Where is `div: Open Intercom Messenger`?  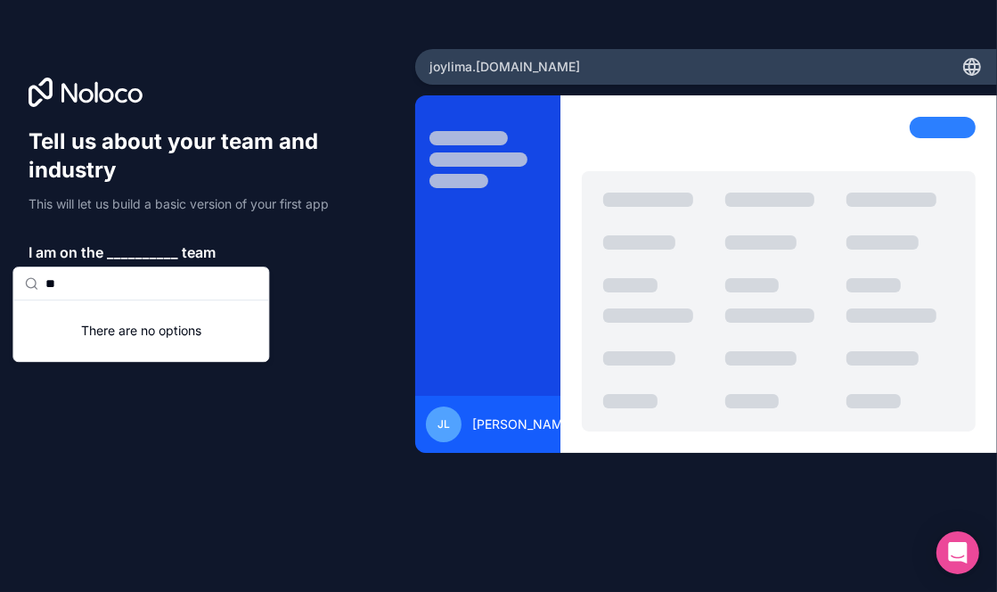
div: Open Intercom Messenger is located at coordinates (958, 553).